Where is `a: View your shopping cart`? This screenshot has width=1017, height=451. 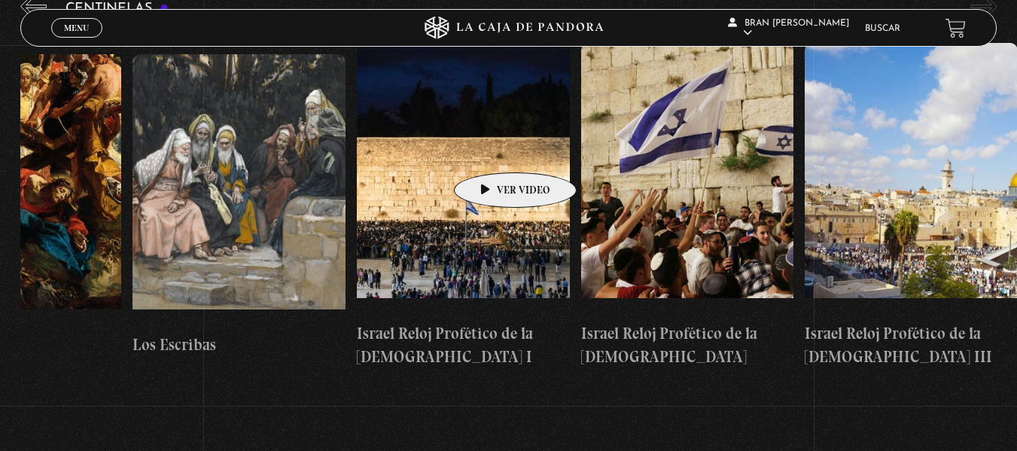 a: View your shopping cart is located at coordinates (955, 27).